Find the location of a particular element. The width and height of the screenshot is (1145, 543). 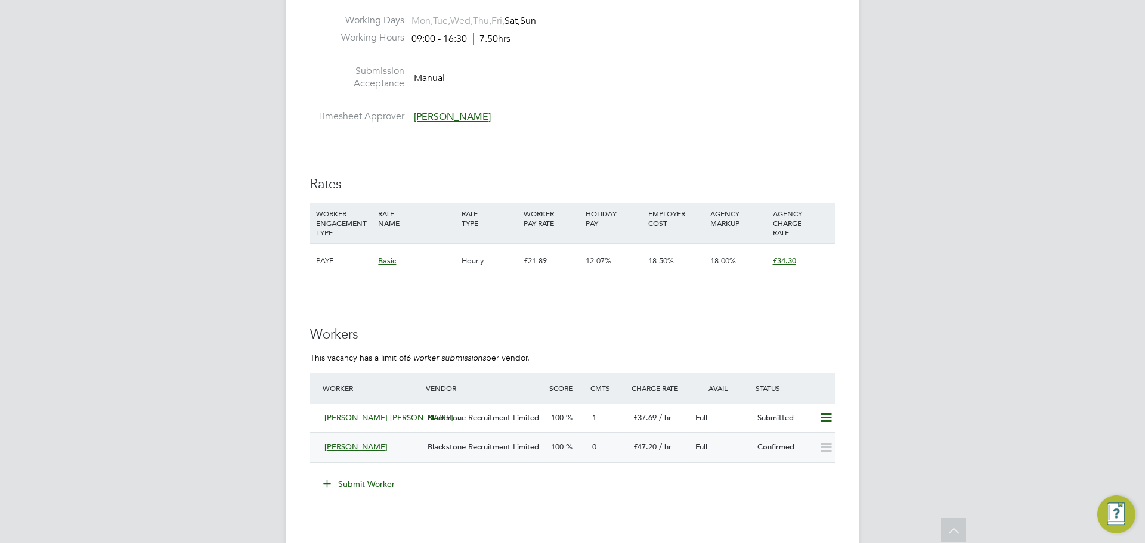

span: Mon, is located at coordinates (422, 21).